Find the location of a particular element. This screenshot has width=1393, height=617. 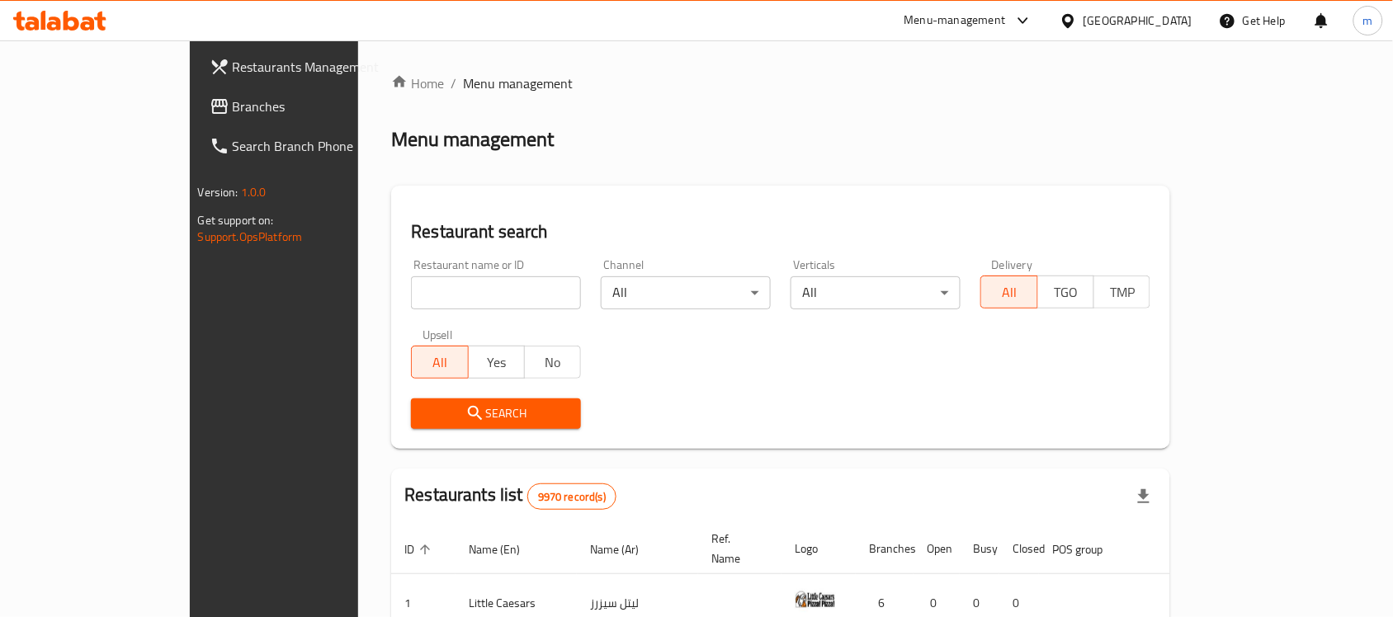

span: m is located at coordinates (1368, 21).